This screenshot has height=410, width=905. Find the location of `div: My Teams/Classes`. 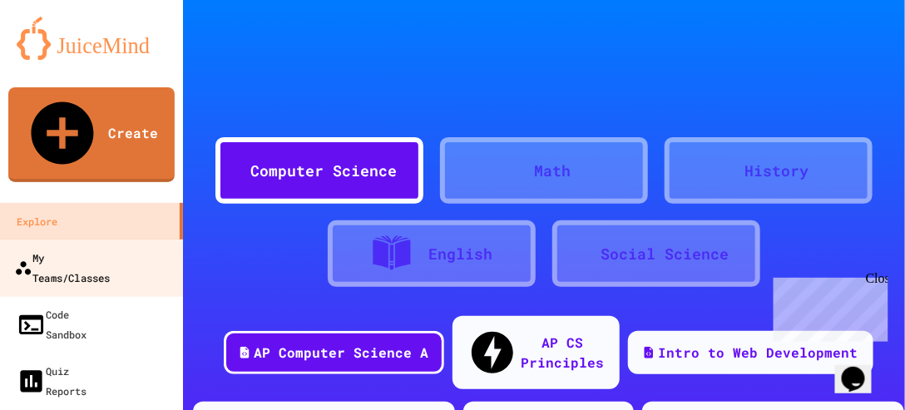

div: My Teams/Classes is located at coordinates (62, 267).